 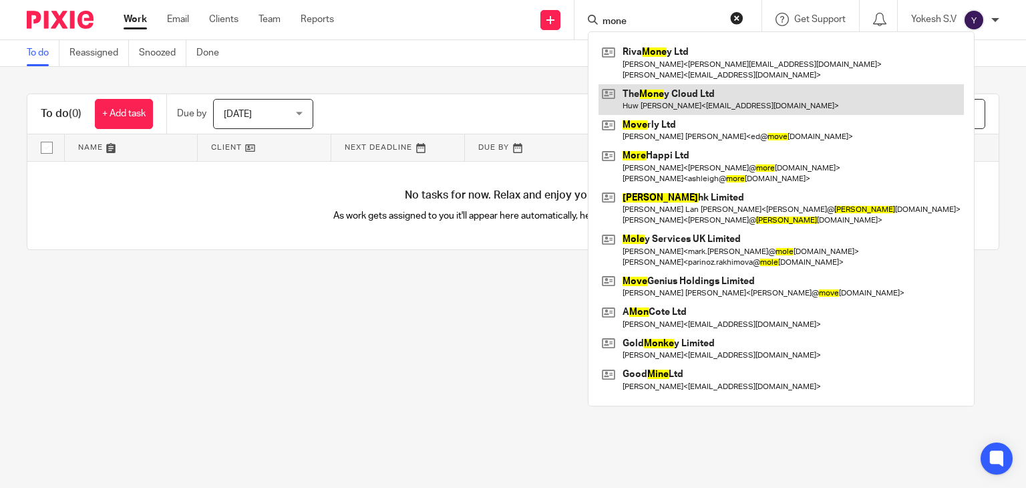 I want to click on h1: To do, so click(x=61, y=114).